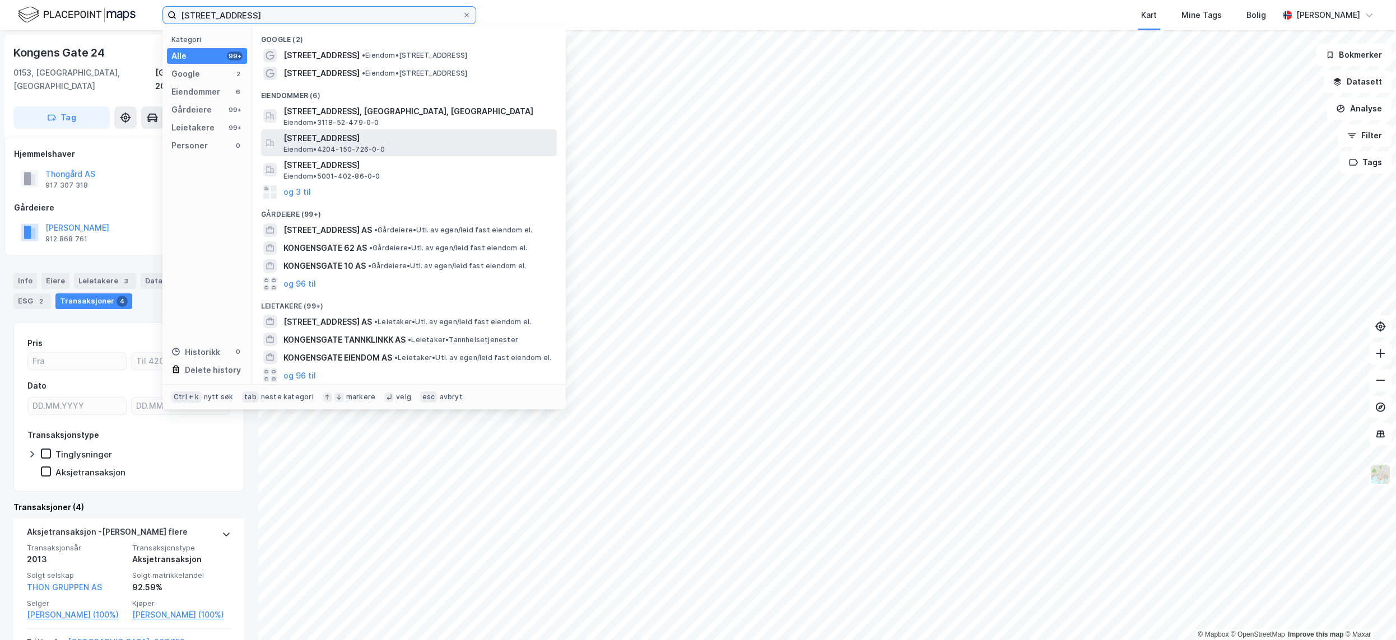  What do you see at coordinates (334, 150) in the screenshot?
I see `span: Eiendom • 4204-150-726-0-0` at bounding box center [334, 150].